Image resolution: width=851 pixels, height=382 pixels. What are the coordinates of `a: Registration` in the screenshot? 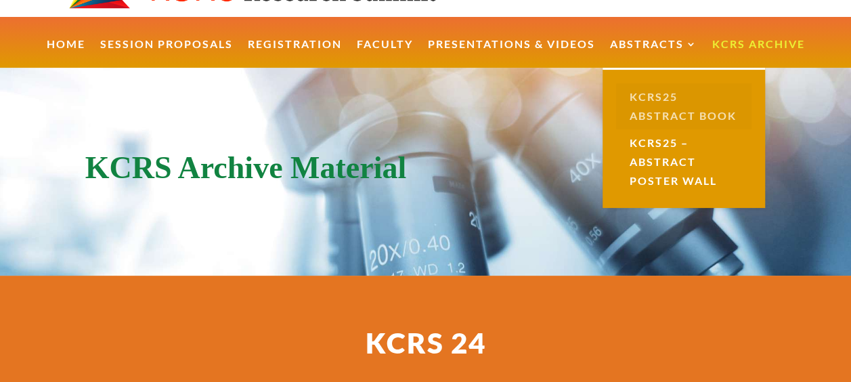 It's located at (295, 54).